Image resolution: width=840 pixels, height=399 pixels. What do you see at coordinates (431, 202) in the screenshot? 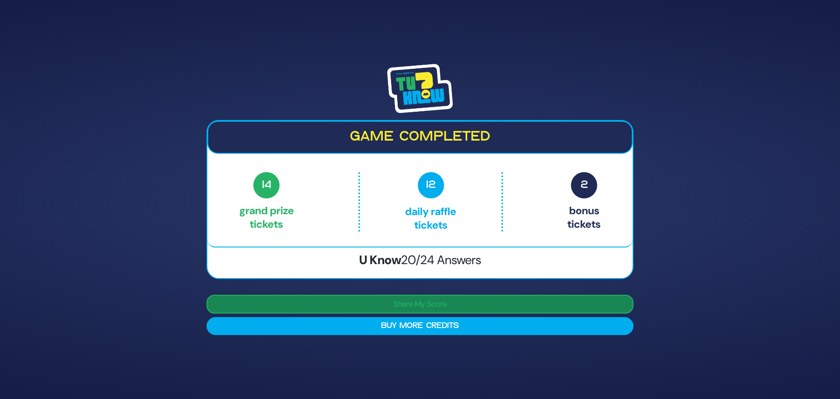
I see `p: Daily Raffle tickets` at bounding box center [431, 202].